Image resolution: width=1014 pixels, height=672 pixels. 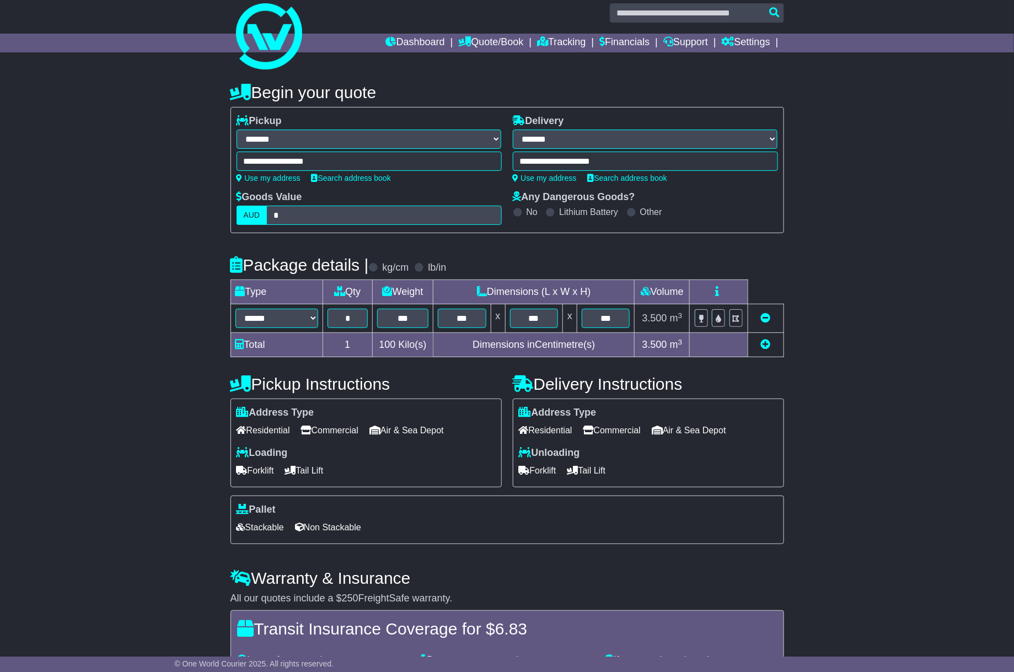 What do you see at coordinates (347, 292) in the screenshot?
I see `td: Qty` at bounding box center [347, 292].